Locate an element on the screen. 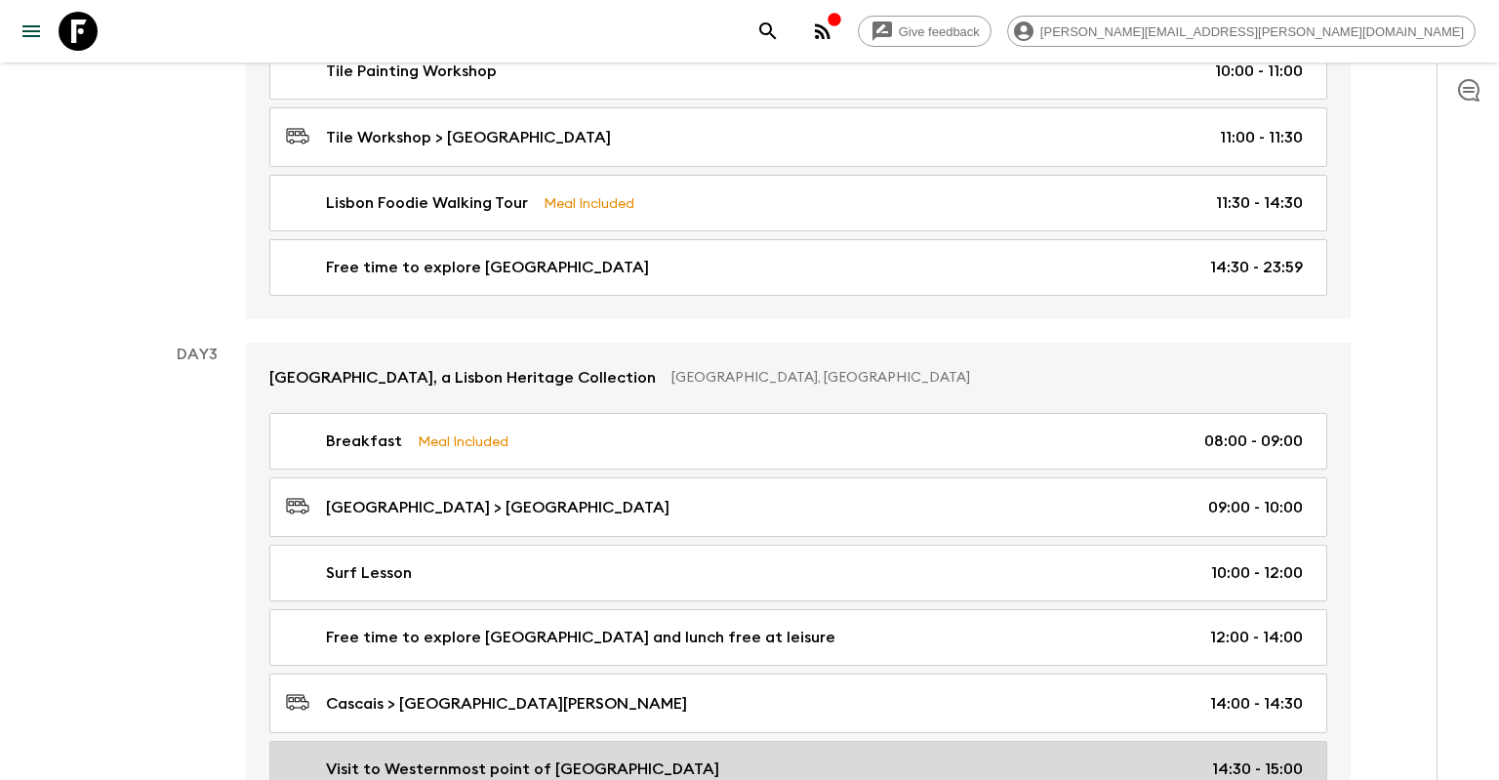 This screenshot has width=1499, height=780. p: 14:00 - 14:30 is located at coordinates (1256, 704).